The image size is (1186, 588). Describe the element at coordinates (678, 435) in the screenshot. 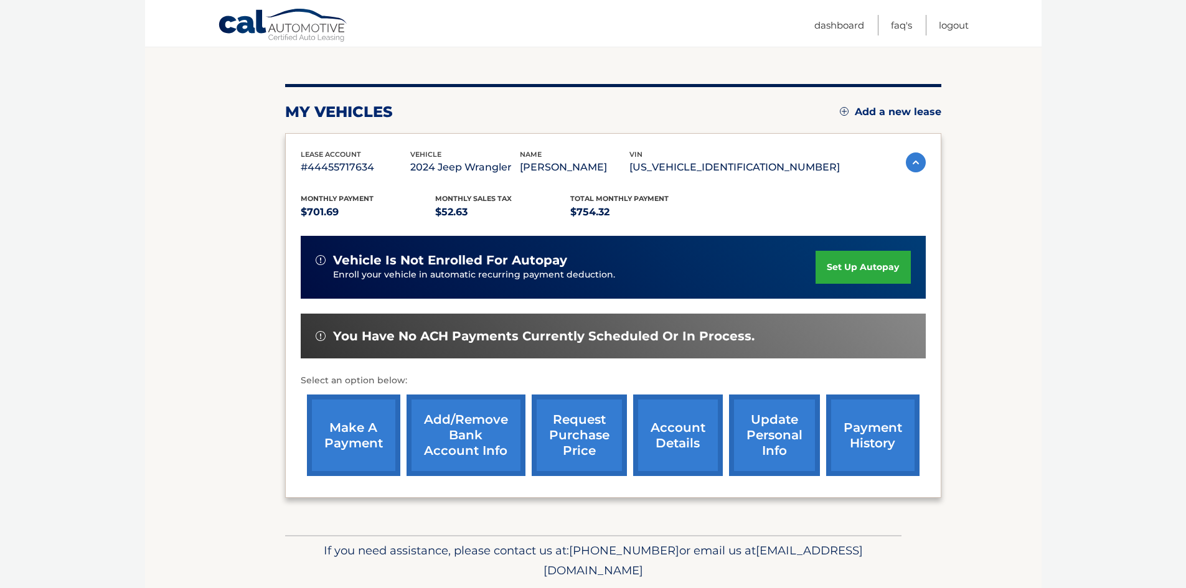

I see `a: account details` at that location.